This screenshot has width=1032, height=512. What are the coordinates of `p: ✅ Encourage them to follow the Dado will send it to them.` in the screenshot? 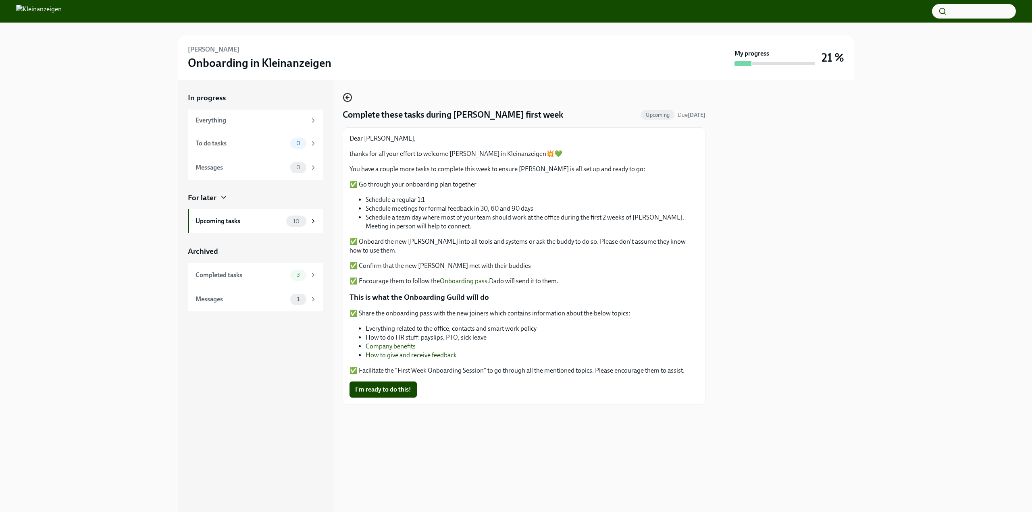 It's located at (524, 281).